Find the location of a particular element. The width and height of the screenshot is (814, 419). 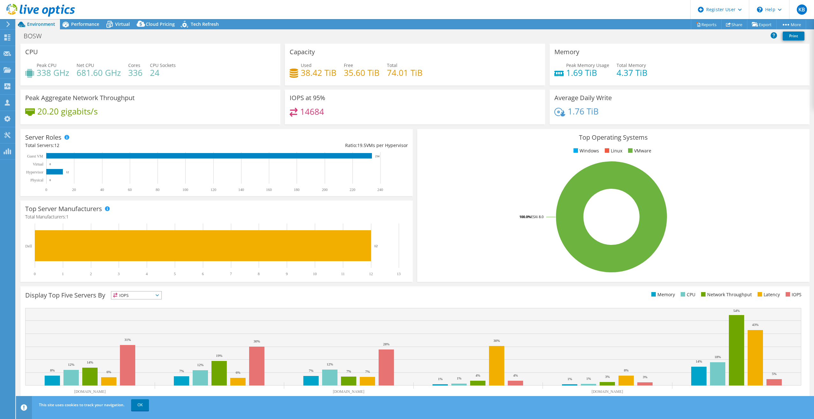

span: Net CPU is located at coordinates (85, 65).